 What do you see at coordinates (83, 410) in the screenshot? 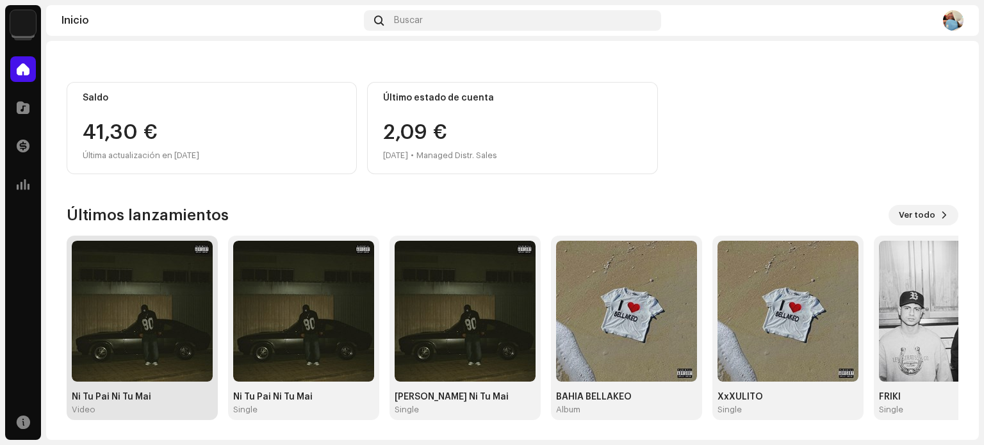
I see `div: Video` at bounding box center [83, 410].